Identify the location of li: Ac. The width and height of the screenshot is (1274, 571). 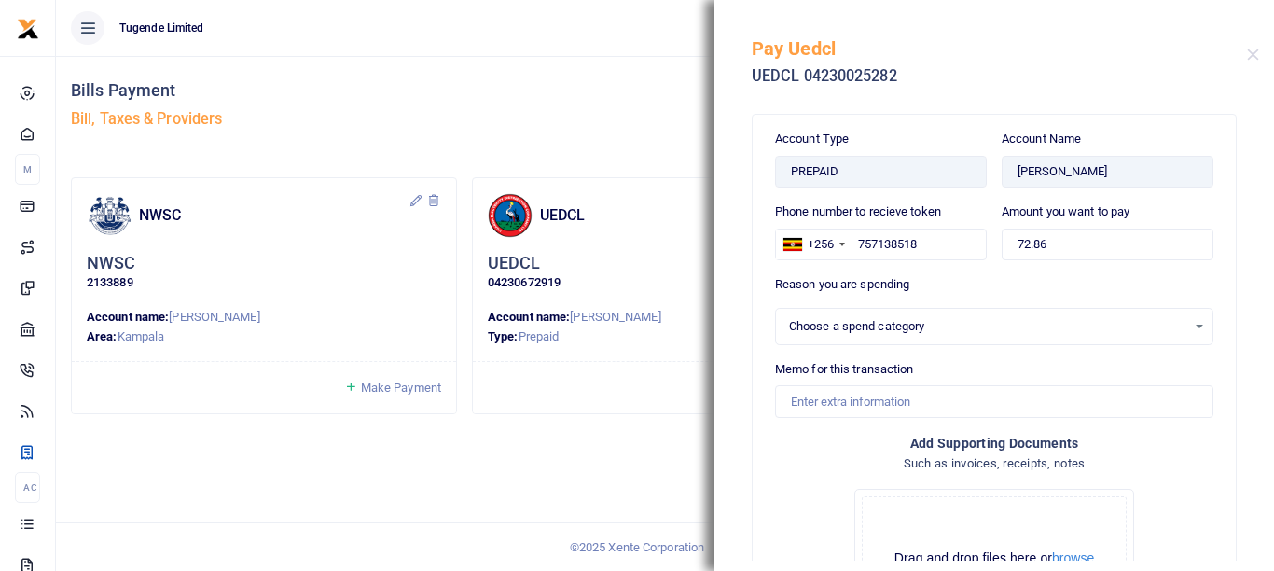
(27, 487).